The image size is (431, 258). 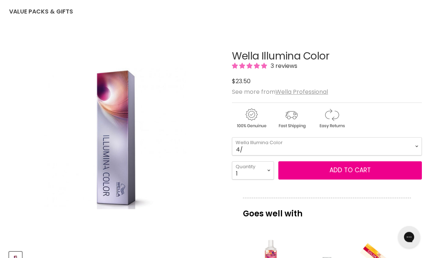 I want to click on span: 5.00 stars, so click(x=250, y=66).